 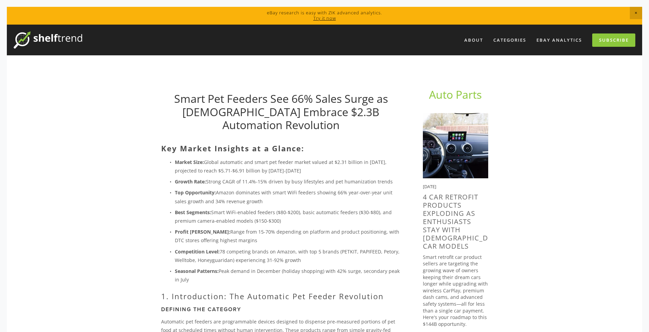 What do you see at coordinates (455, 291) in the screenshot?
I see `p: Smart retrofit car product sellers are targeting the growing wave of owners keeping their dream c...` at bounding box center [455, 291].